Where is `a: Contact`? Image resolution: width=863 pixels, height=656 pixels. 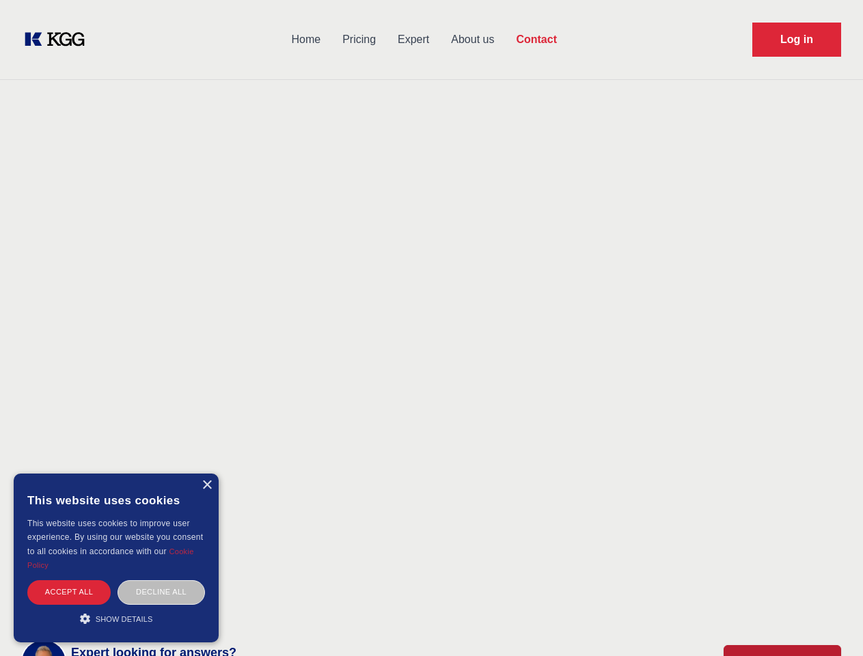 a: Contact is located at coordinates (536, 40).